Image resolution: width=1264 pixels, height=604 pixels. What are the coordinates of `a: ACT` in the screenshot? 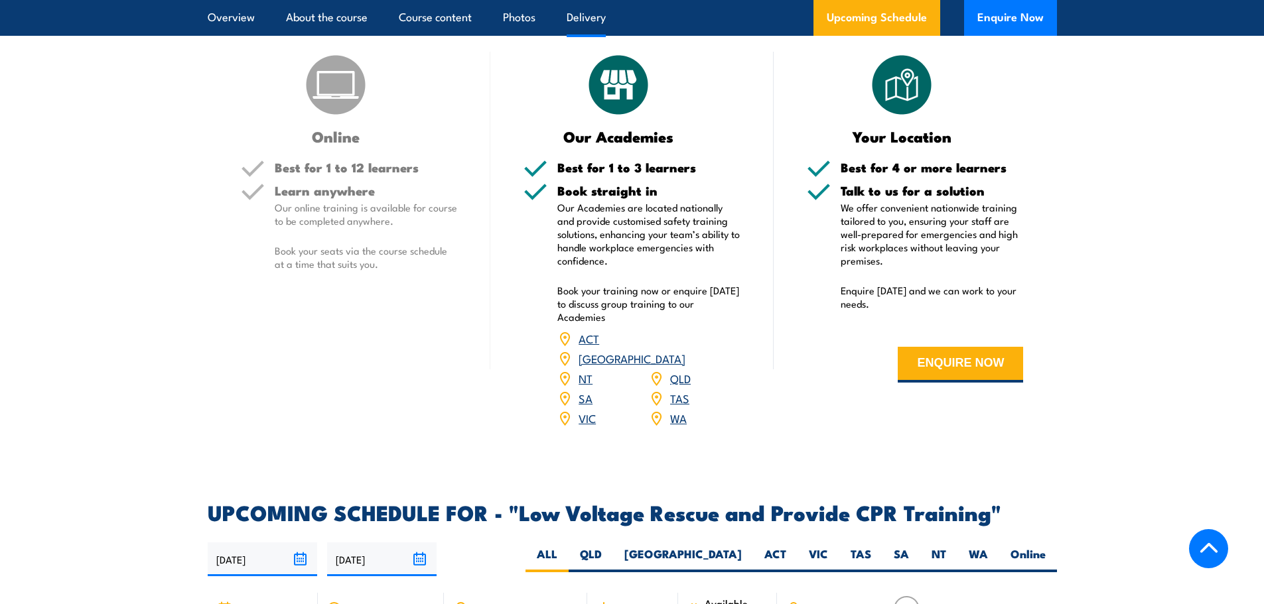 It's located at (588, 338).